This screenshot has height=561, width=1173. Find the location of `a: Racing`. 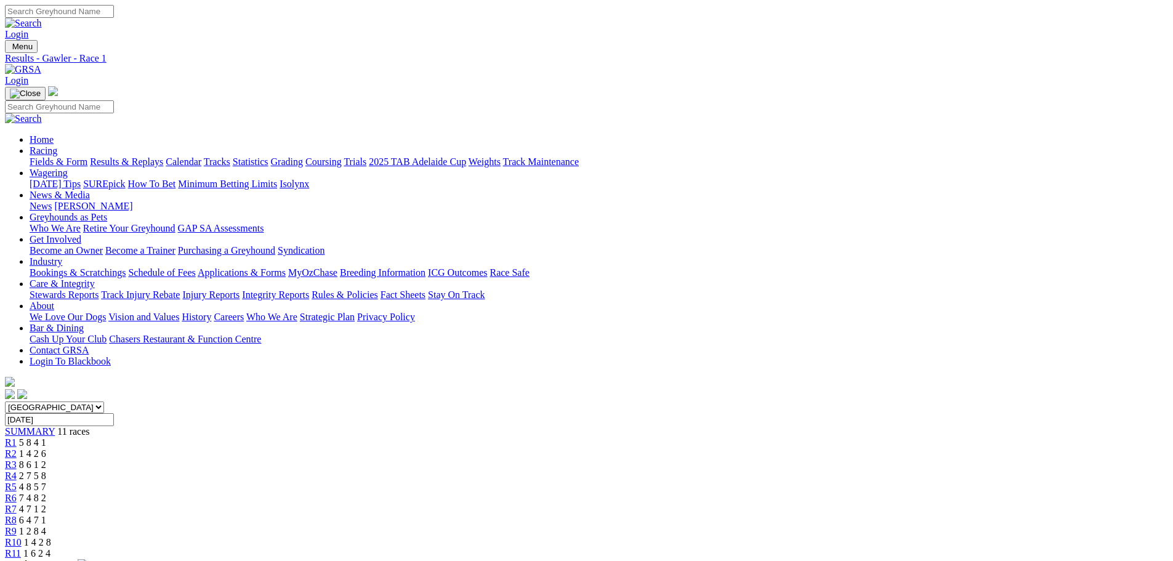

a: Racing is located at coordinates (43, 150).